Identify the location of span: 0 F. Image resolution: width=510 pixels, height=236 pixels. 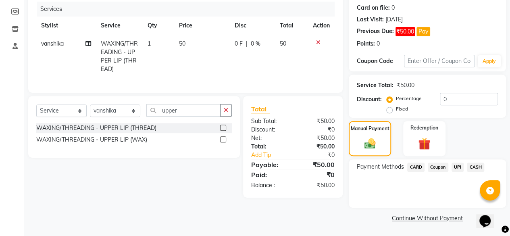
(239, 44).